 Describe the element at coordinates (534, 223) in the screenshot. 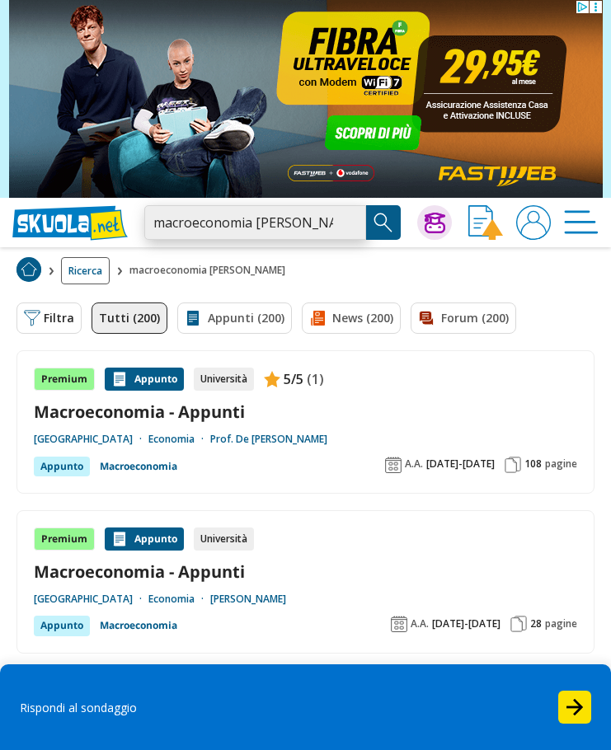

I see `img: User avatar` at that location.